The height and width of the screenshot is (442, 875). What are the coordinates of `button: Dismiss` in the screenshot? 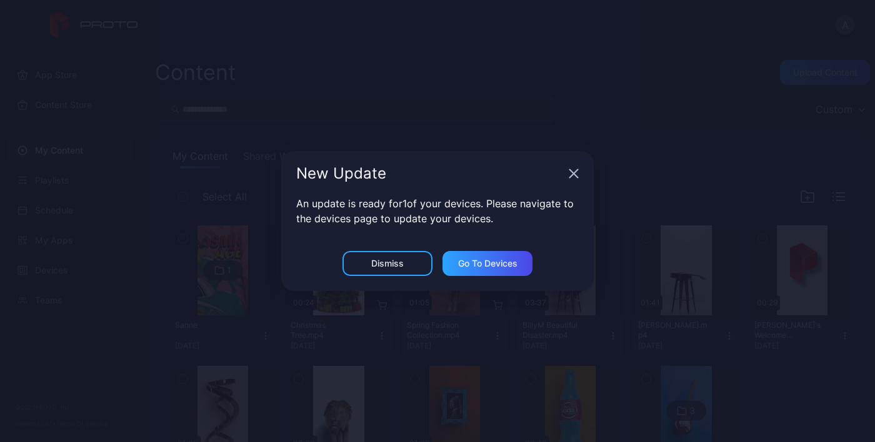 It's located at (387, 264).